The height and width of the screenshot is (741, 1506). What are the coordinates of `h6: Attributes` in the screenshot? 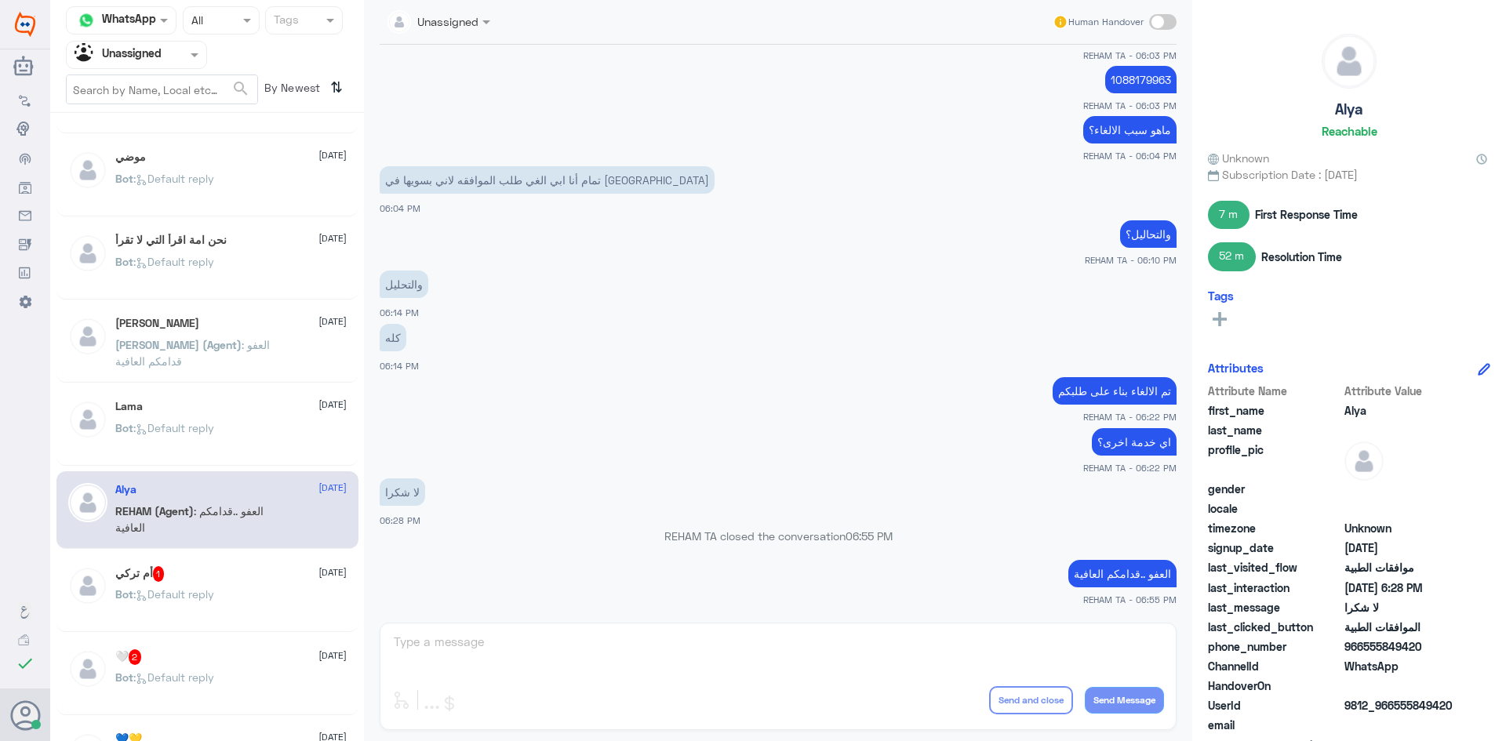 It's located at (1235, 368).